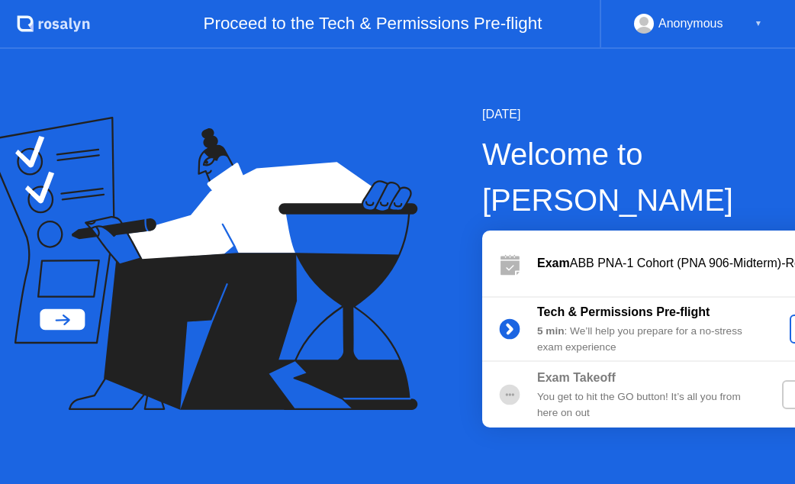  I want to click on b: Exam, so click(553, 262).